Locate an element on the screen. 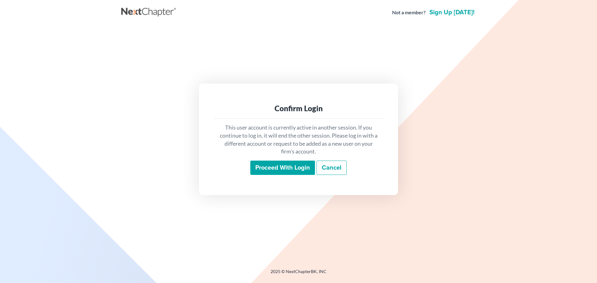 This screenshot has width=597, height=283. strong: Not a member? is located at coordinates (409, 12).